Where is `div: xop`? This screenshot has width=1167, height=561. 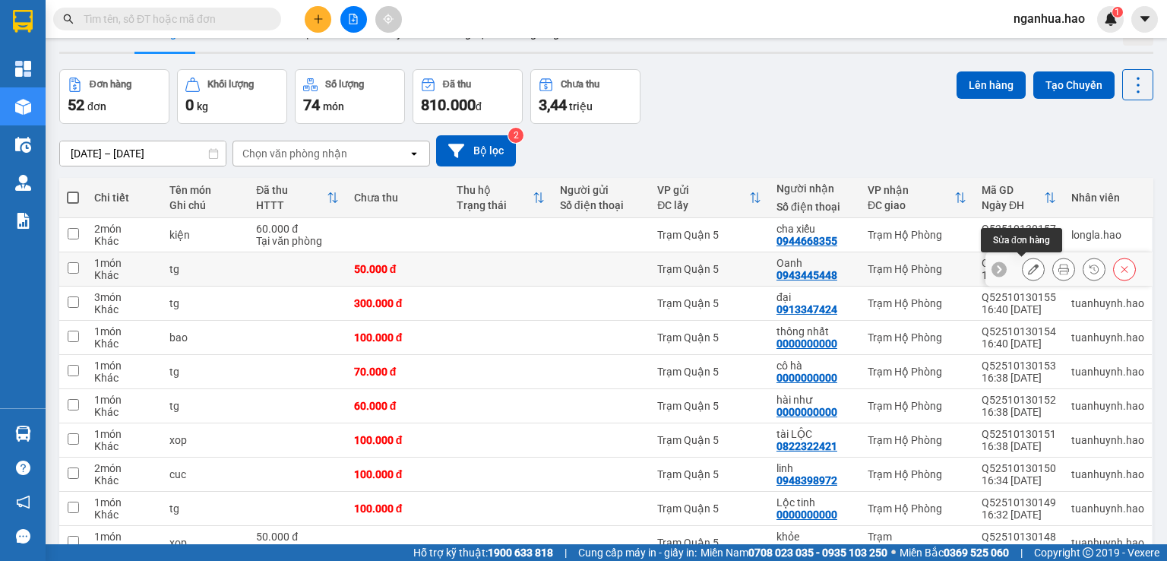
div: xop is located at coordinates (205, 542).